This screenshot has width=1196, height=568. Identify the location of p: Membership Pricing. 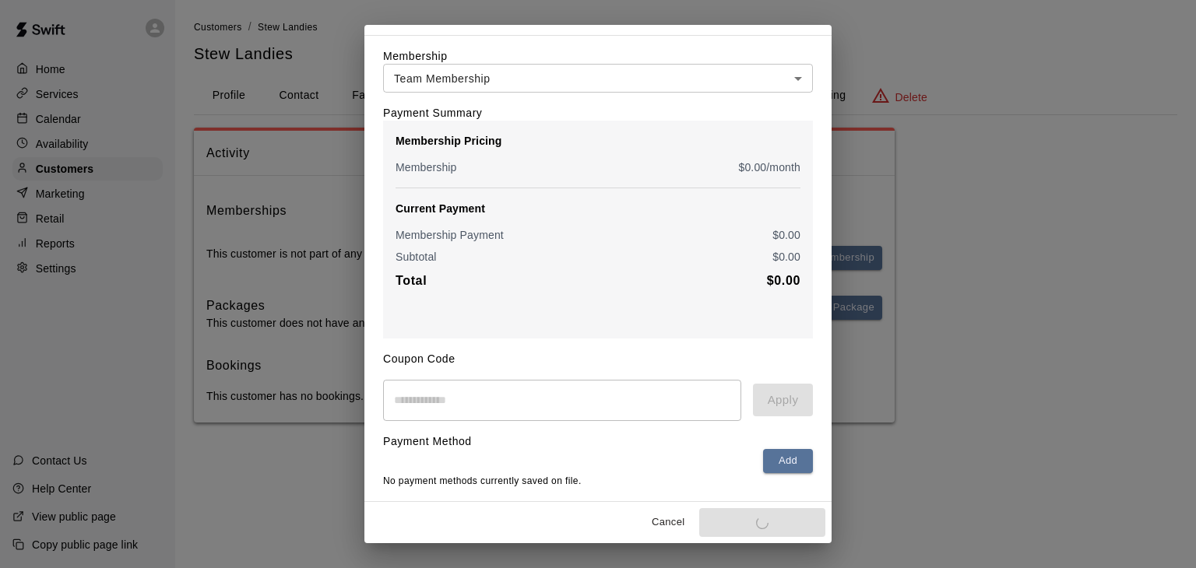
(598, 141).